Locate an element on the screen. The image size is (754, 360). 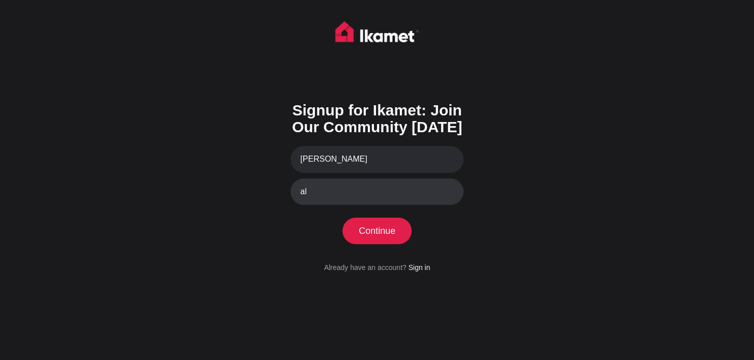
input: Your name is located at coordinates (377, 159).